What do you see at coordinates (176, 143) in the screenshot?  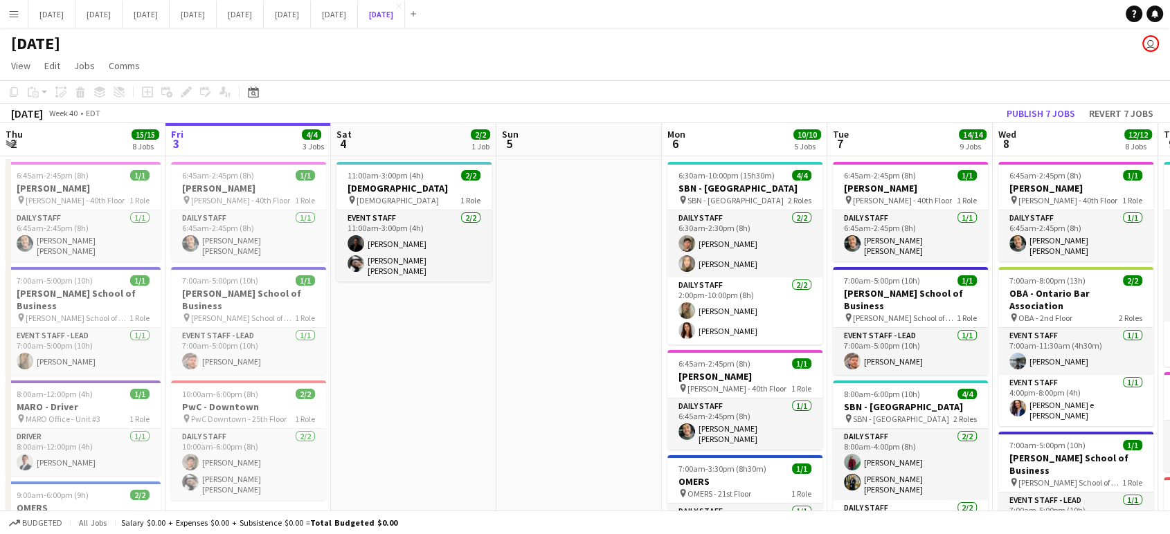 I see `span: 3` at bounding box center [176, 143].